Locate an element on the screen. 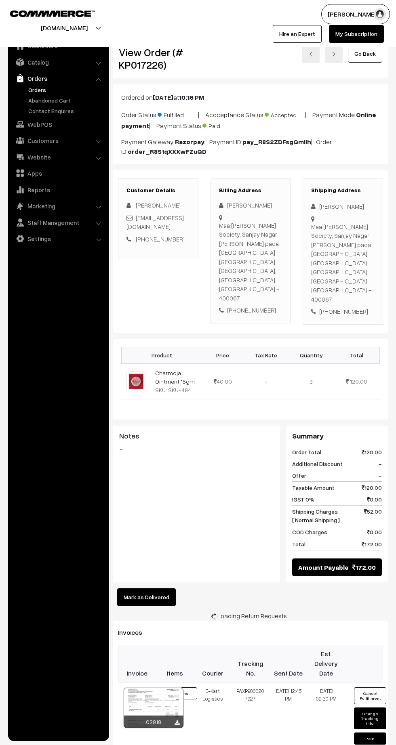 The image size is (396, 745). th: Est. Delivery Date is located at coordinates (326, 664).